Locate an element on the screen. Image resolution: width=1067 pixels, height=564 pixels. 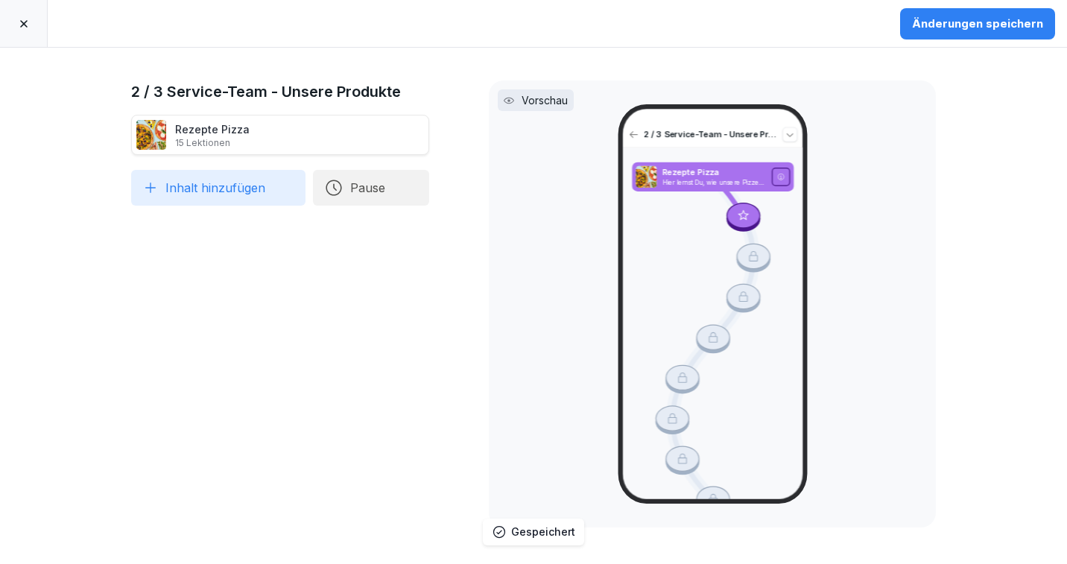
button: Inhalt hinzufügen is located at coordinates (218, 188).